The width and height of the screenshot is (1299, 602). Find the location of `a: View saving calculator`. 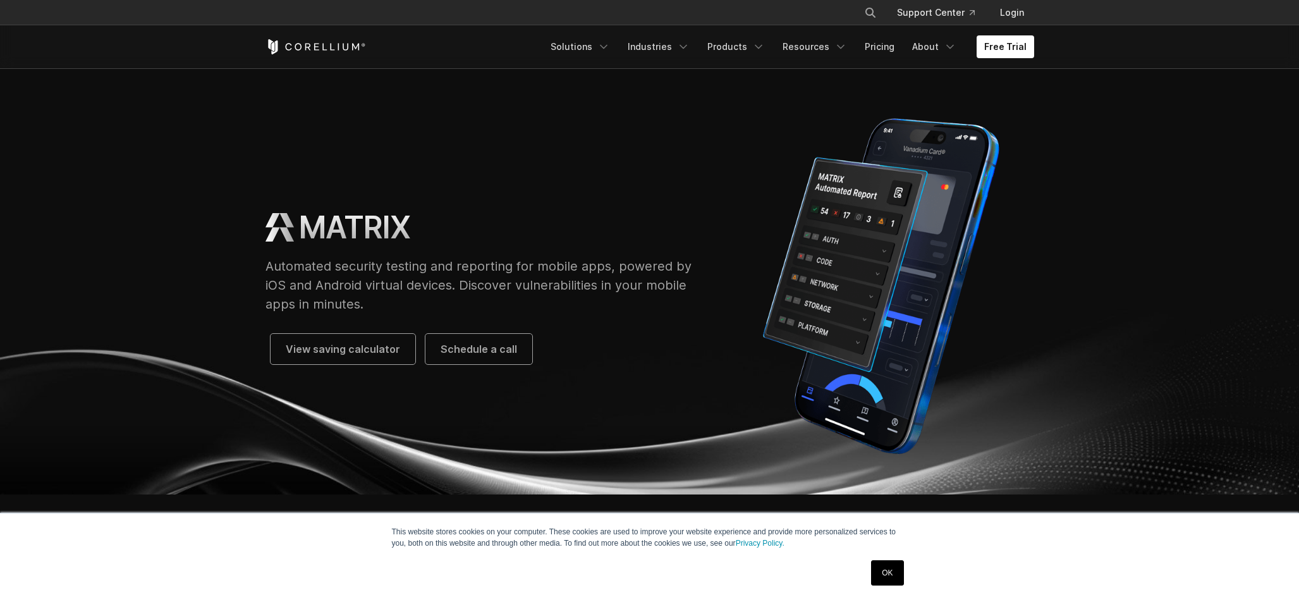

a: View saving calculator is located at coordinates (343, 349).